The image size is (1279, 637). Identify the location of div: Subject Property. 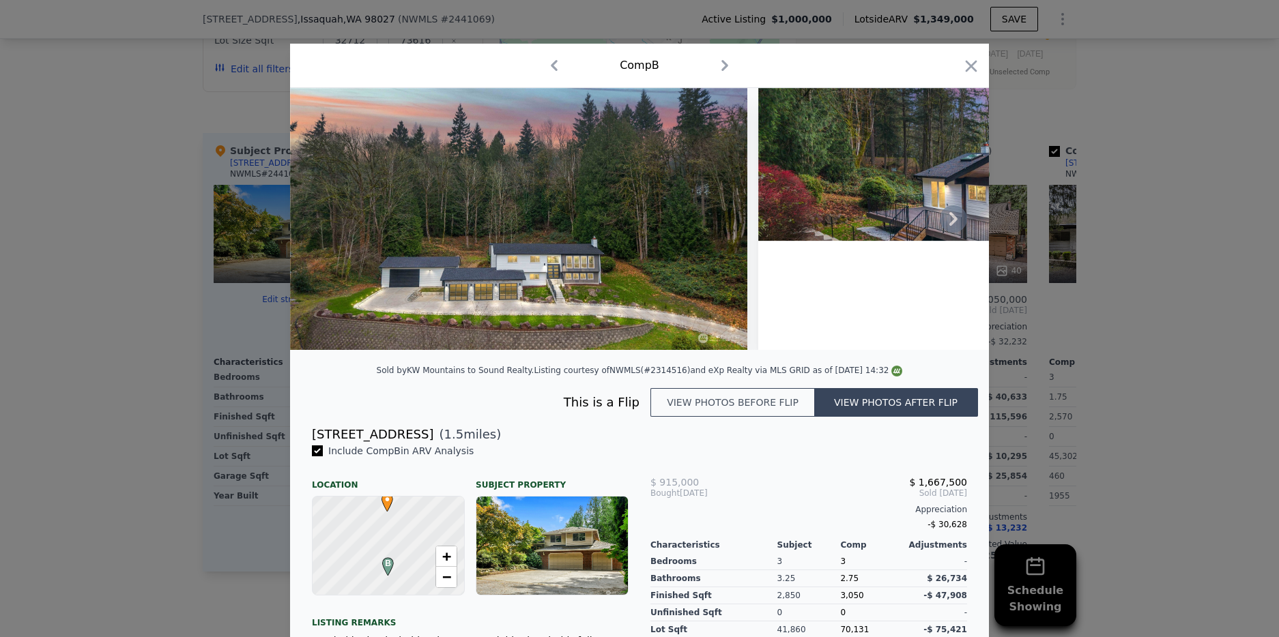
(552, 480).